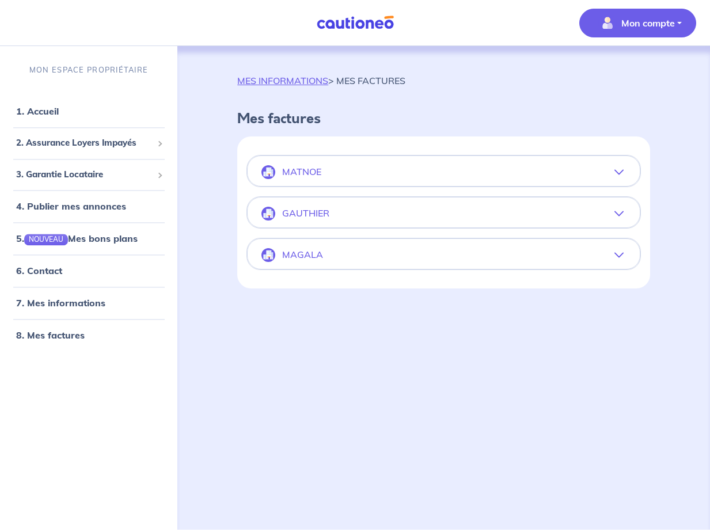 The height and width of the screenshot is (532, 710). I want to click on p: MATNOE, so click(302, 172).